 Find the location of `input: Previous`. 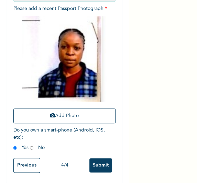

input: Previous is located at coordinates (27, 165).